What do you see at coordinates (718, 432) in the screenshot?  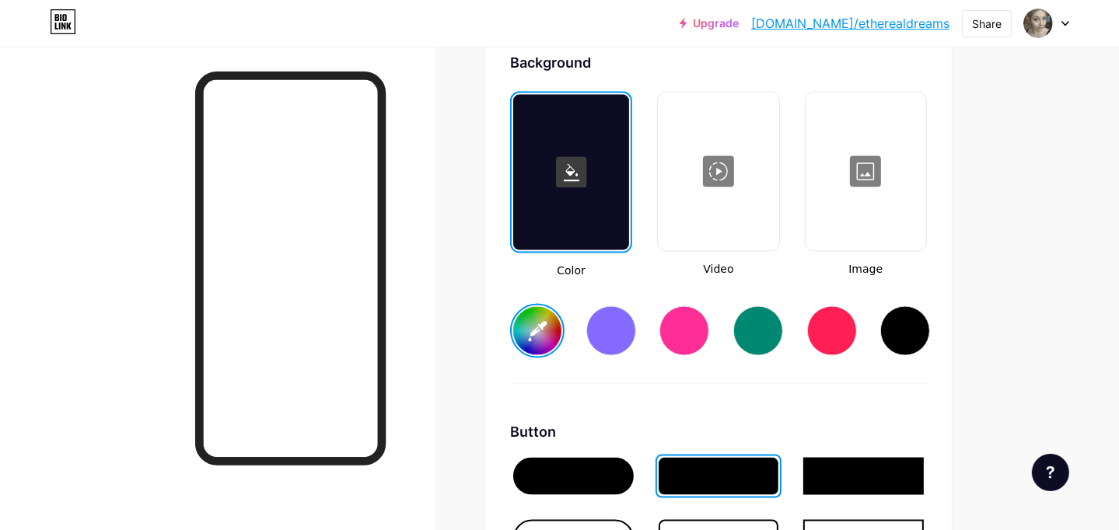 I see `div: Button` at bounding box center [718, 432].